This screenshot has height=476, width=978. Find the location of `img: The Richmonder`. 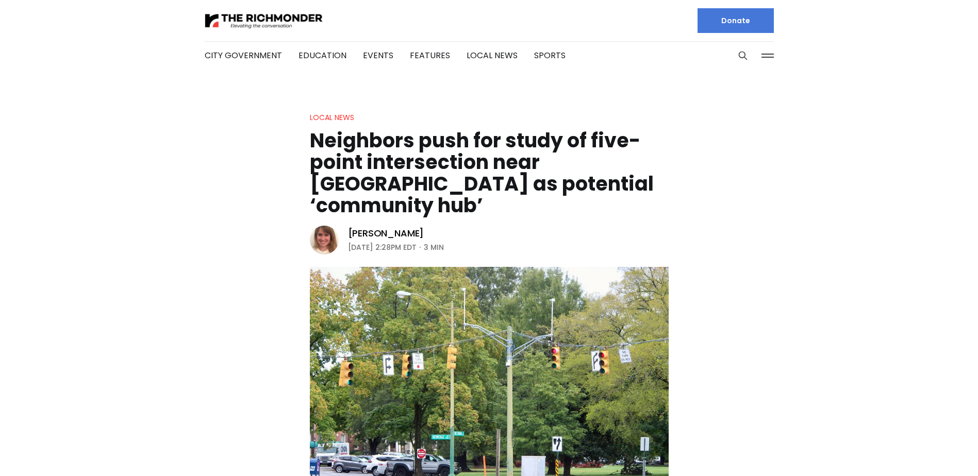

img: The Richmonder is located at coordinates (264, 21).